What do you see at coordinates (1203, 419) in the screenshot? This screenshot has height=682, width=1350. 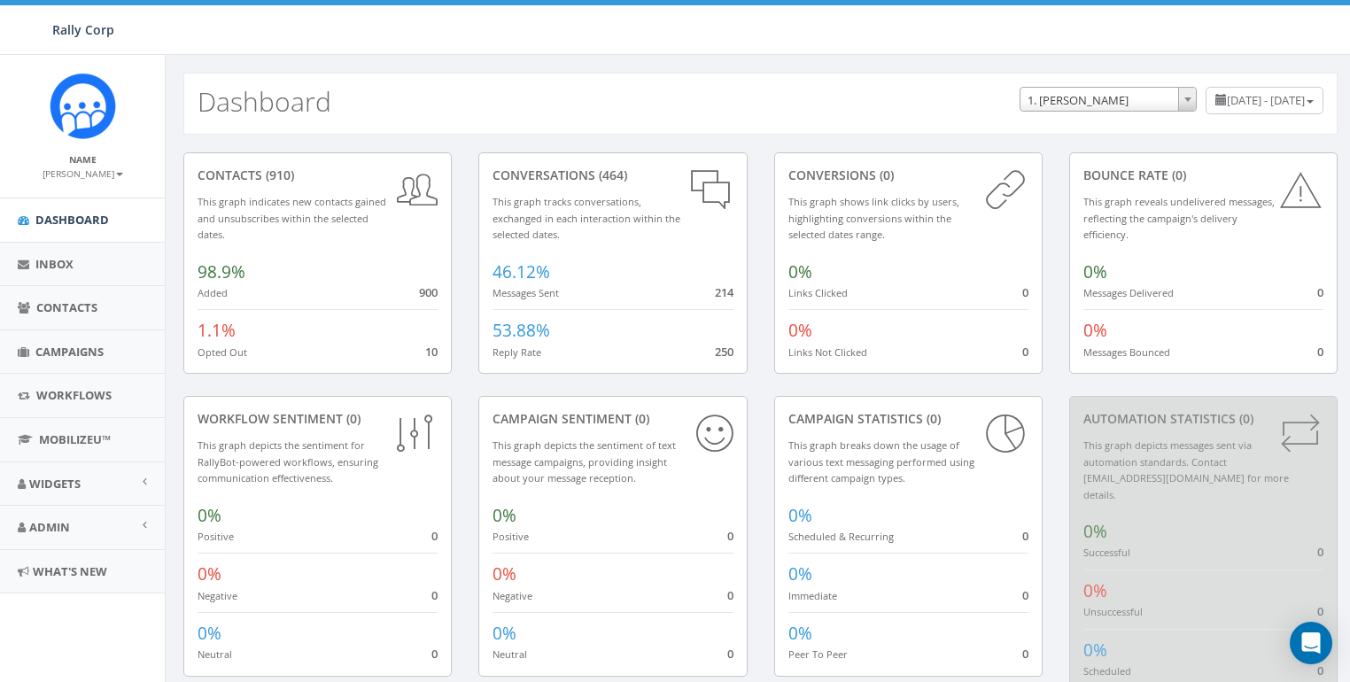 I see `div: Automation Statistics` at bounding box center [1203, 419].